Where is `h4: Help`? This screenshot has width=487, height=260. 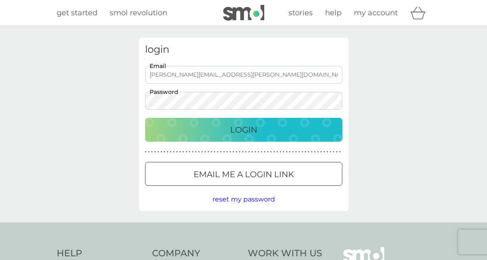 h4: Help is located at coordinates (100, 253).